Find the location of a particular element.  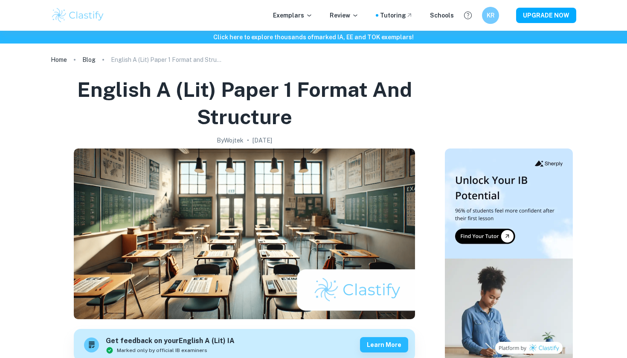

img: Clastify logo is located at coordinates (78, 15).